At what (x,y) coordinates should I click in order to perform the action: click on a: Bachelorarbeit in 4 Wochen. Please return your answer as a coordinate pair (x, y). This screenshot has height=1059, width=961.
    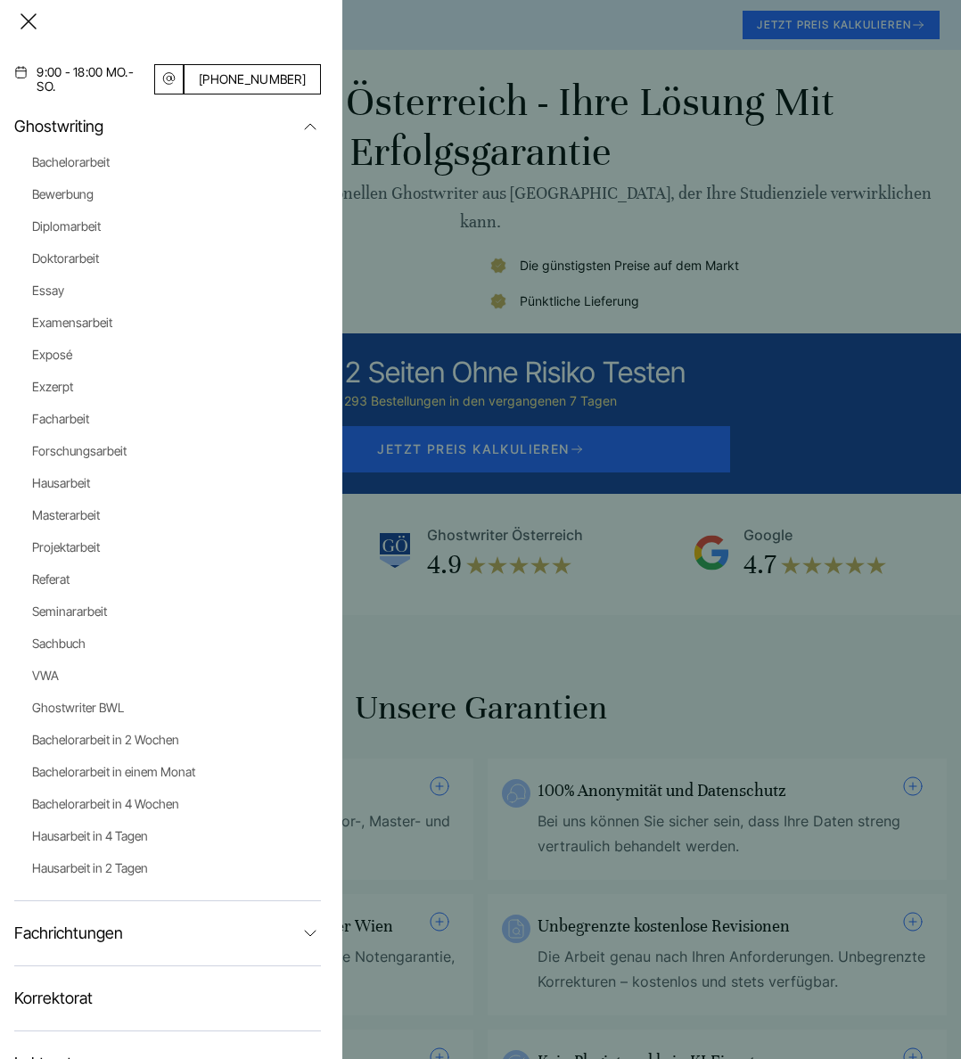
    Looking at the image, I should click on (105, 803).